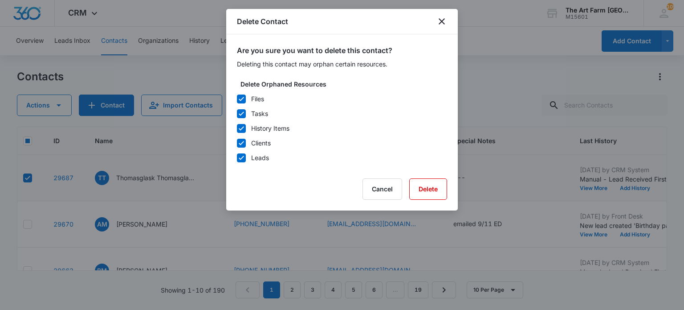 Image resolution: width=684 pixels, height=310 pixels. Describe the element at coordinates (262, 21) in the screenshot. I see `h1: Delete Contact` at that location.